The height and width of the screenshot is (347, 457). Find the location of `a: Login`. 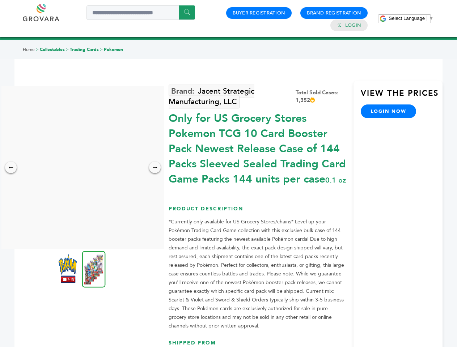

a: Login is located at coordinates (353, 25).